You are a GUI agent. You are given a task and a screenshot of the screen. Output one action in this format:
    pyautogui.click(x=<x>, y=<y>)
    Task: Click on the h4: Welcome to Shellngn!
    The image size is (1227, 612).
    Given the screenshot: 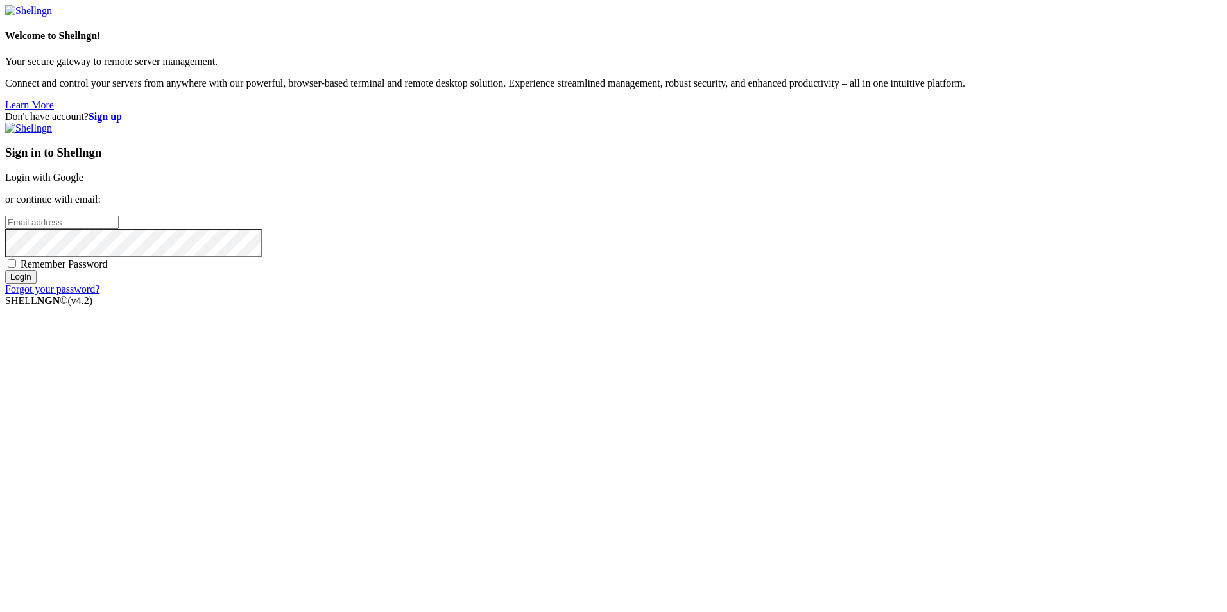 What is the action you would take?
    pyautogui.click(x=614, y=36)
    